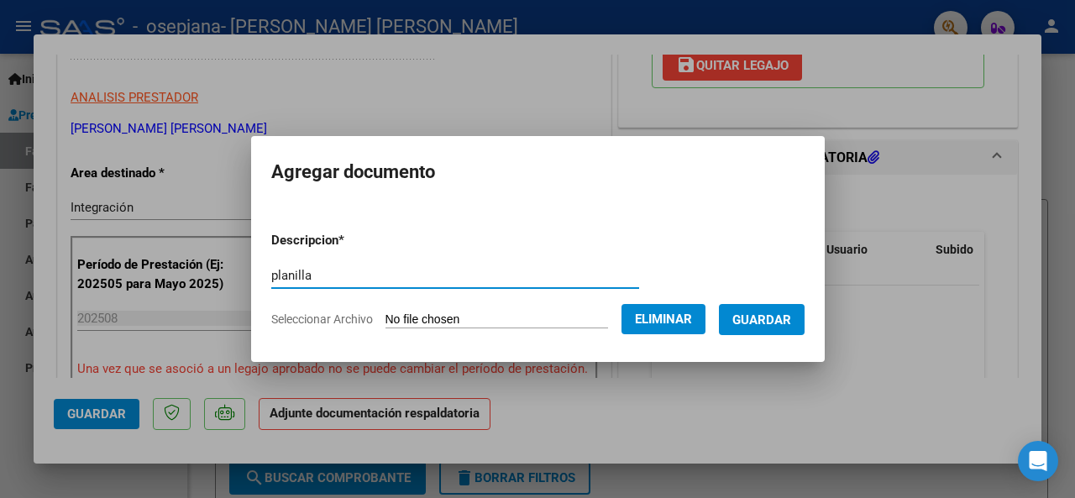  Describe the element at coordinates (537, 172) in the screenshot. I see `h2: Agregar documento` at that location.